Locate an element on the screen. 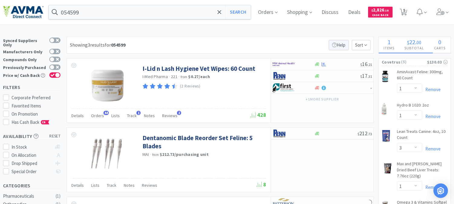  h4: Carts is located at coordinates (440, 48).